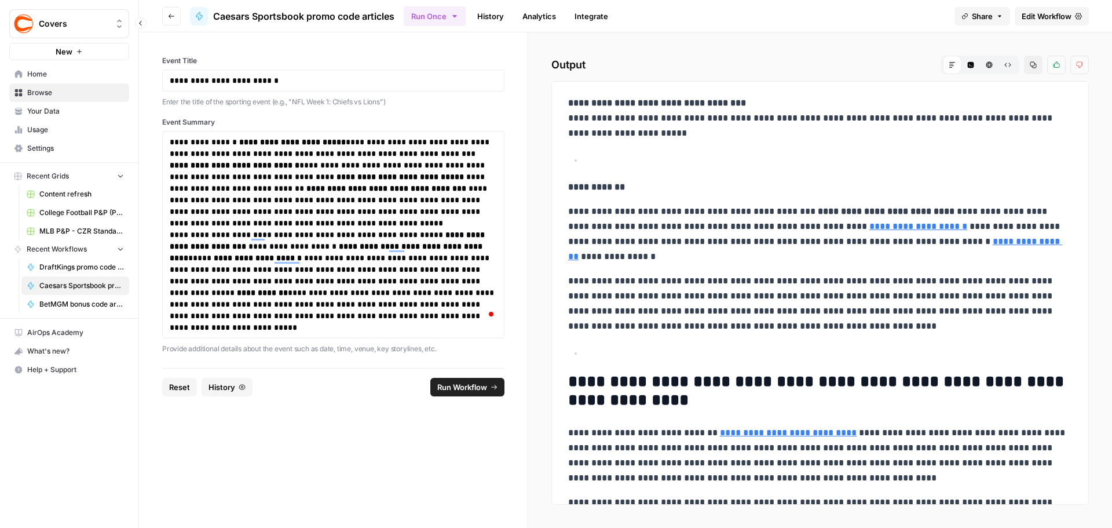  Describe the element at coordinates (539, 16) in the screenshot. I see `a: Analytics` at that location.